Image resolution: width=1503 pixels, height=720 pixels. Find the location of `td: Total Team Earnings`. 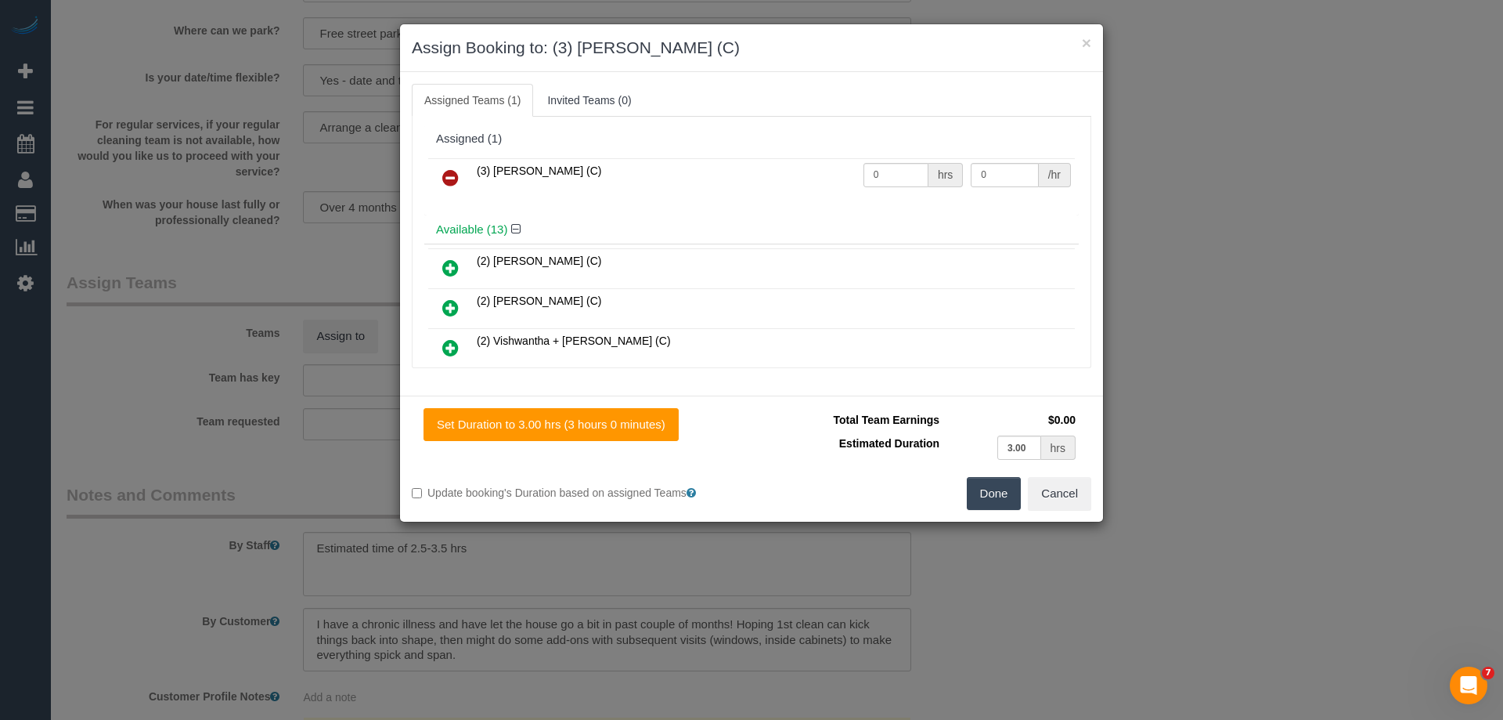

td: Total Team Earnings is located at coordinates (853, 420).